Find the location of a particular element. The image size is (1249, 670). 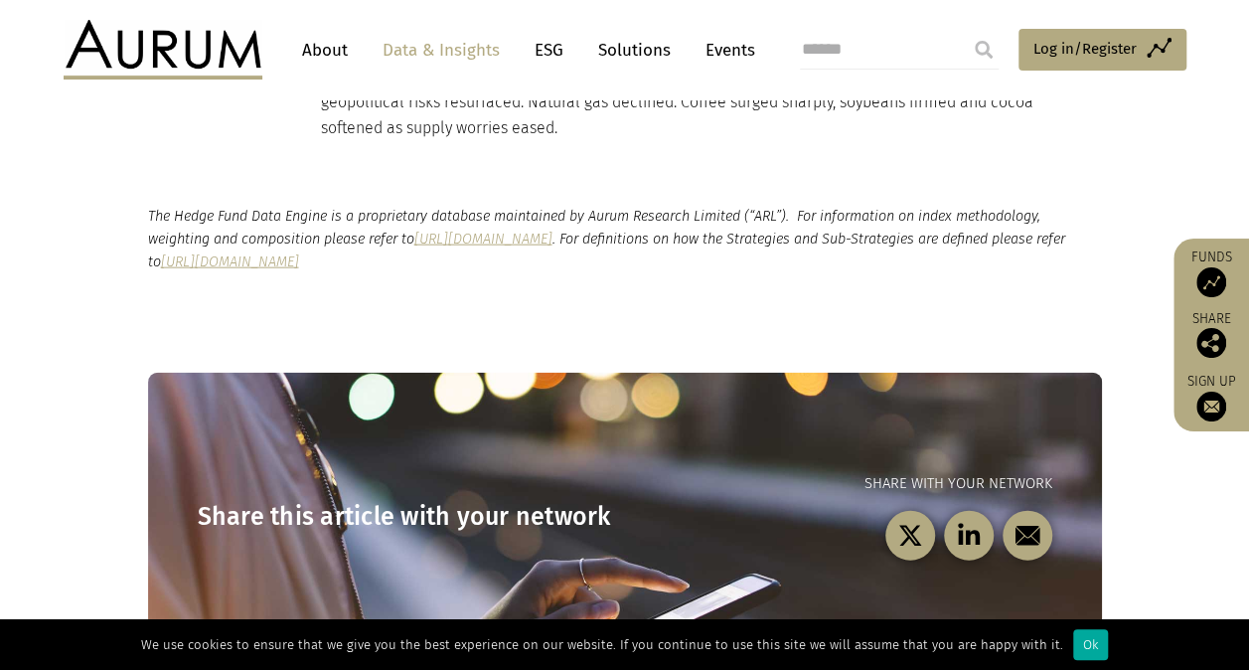

img: twitter-black.svg is located at coordinates (909, 535).